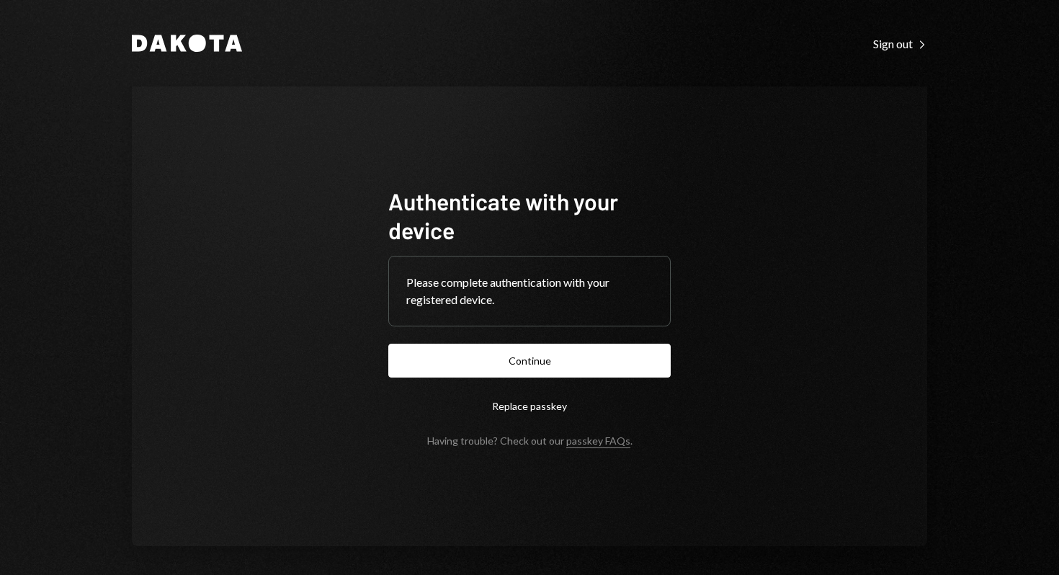 The image size is (1059, 575). What do you see at coordinates (598, 441) in the screenshot?
I see `a: passkey FAQs` at bounding box center [598, 441].